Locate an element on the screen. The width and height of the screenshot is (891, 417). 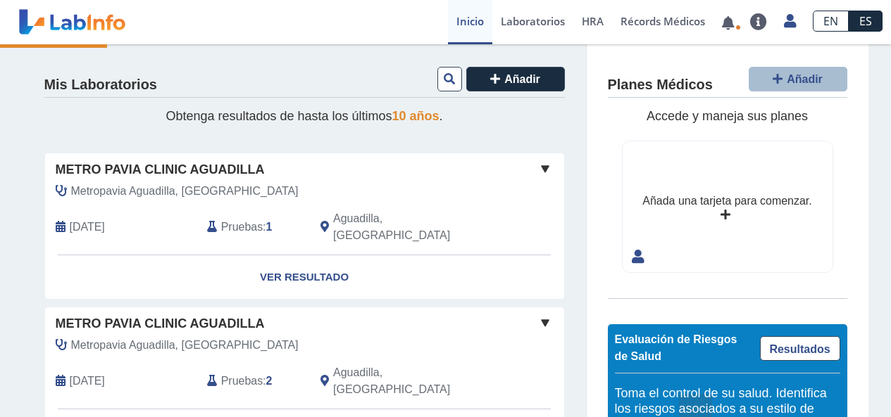
span: 10 años is located at coordinates (415, 116).